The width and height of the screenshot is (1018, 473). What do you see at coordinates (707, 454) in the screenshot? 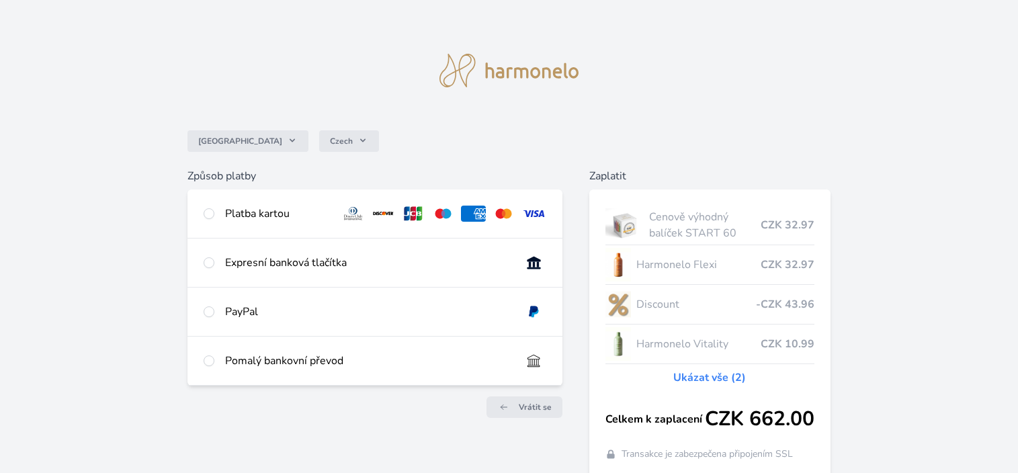
I see `span: Transakce je zabezpečena připojením SSL` at bounding box center [707, 454].